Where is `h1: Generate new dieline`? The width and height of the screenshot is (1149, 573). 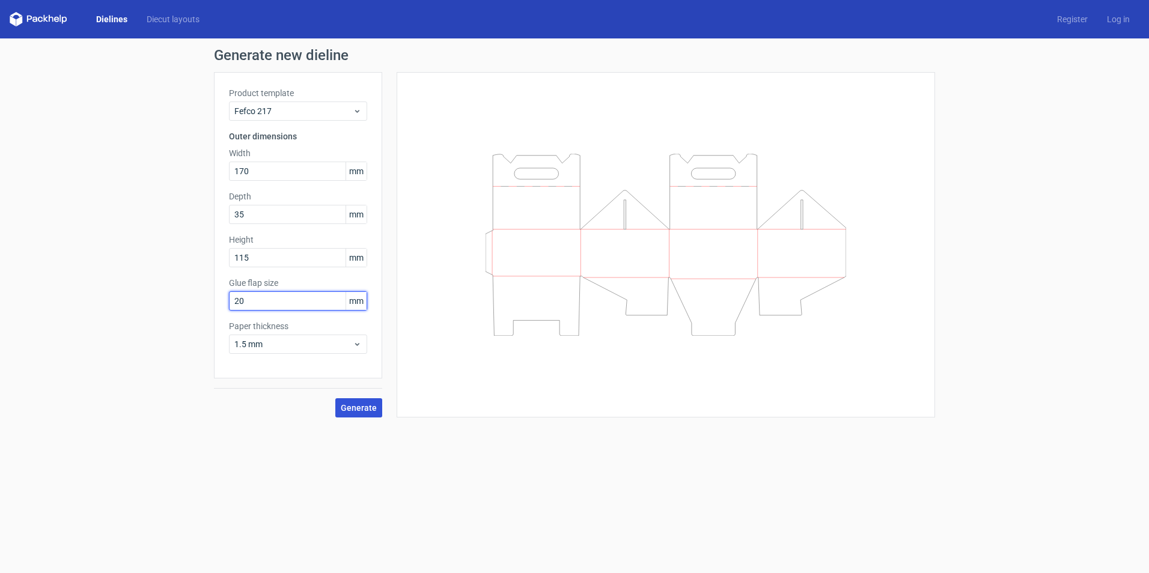
h1: Generate new dieline is located at coordinates (575, 55).